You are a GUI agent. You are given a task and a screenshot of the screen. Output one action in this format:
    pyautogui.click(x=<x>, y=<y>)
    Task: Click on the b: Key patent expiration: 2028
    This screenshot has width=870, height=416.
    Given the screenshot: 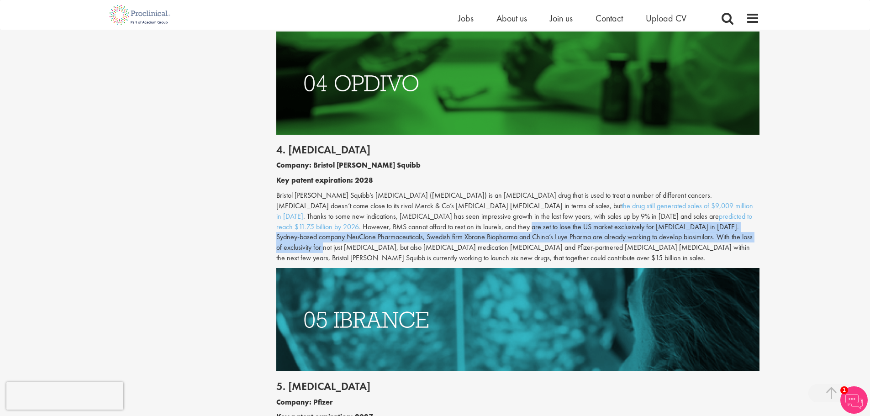 What is the action you would take?
    pyautogui.click(x=325, y=180)
    